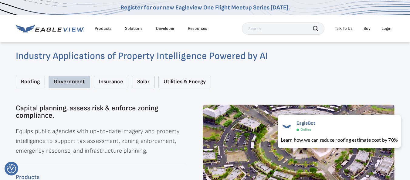  Describe the element at coordinates (184, 82) in the screenshot. I see `div: Utilities & Energy` at that location.